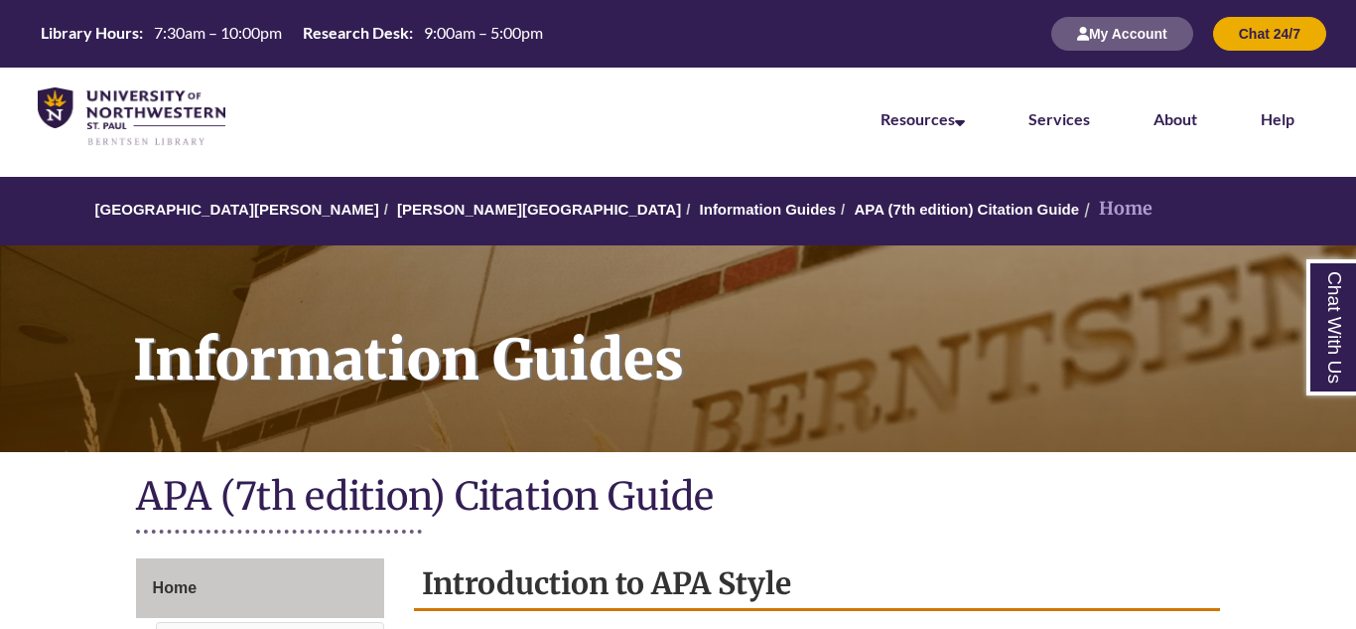  What do you see at coordinates (734, 336) in the screenshot?
I see `h1: Information Guides` at bounding box center [734, 336].